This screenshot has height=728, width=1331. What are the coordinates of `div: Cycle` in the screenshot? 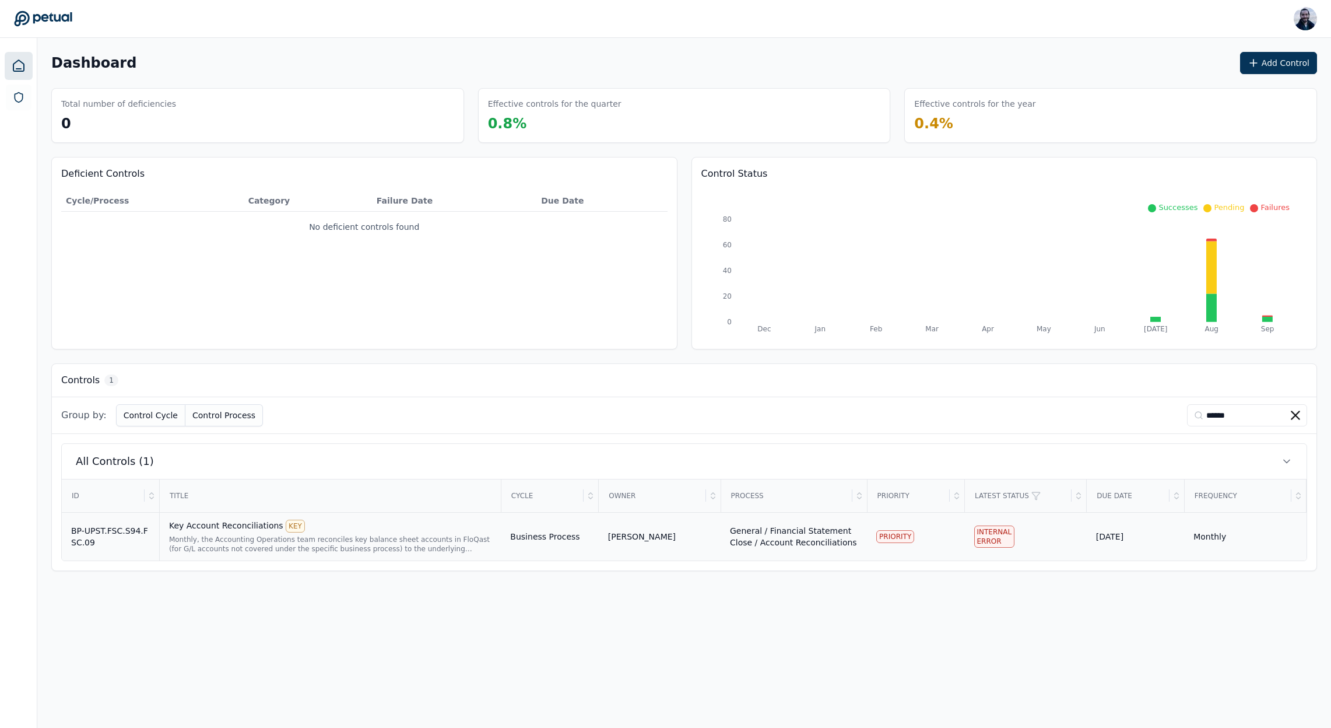 It's located at (543, 496).